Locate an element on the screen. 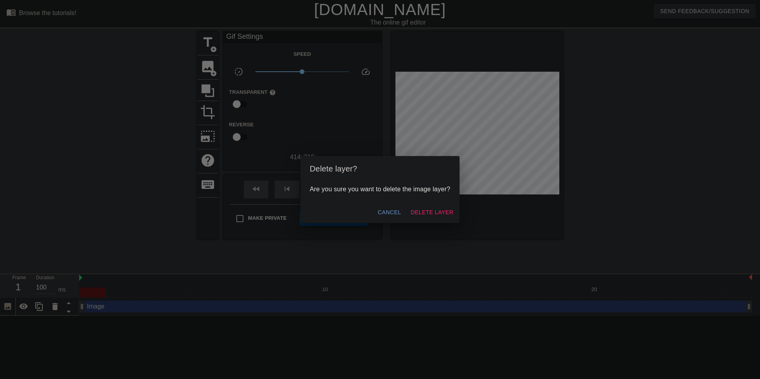 The image size is (760, 379). span: Delete Layer is located at coordinates (432, 212).